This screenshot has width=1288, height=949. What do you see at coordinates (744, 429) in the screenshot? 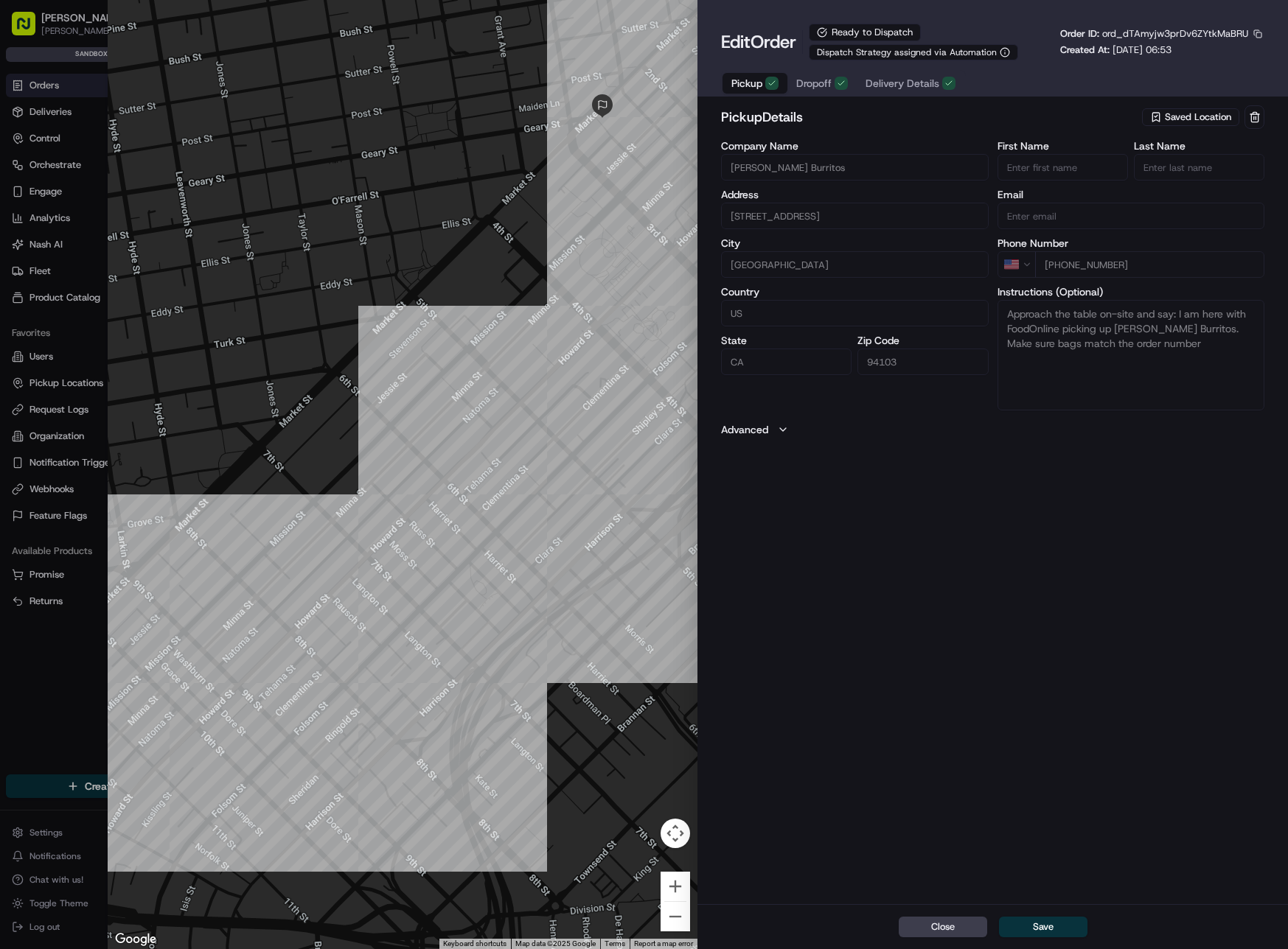
I see `label: Advanced` at bounding box center [744, 429].